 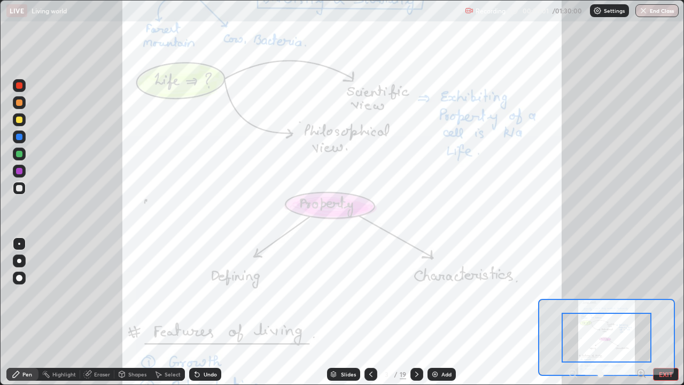 What do you see at coordinates (17, 11) in the screenshot?
I see `p: LIVE` at bounding box center [17, 11].